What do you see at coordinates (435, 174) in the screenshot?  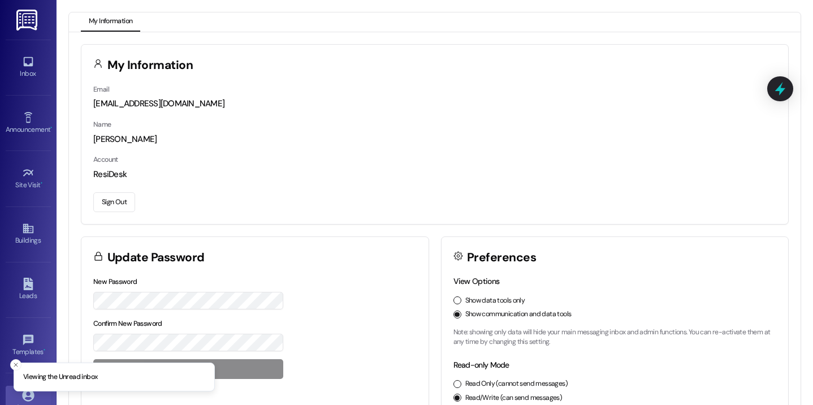 I see `div: ResiDesk` at bounding box center [435, 174].